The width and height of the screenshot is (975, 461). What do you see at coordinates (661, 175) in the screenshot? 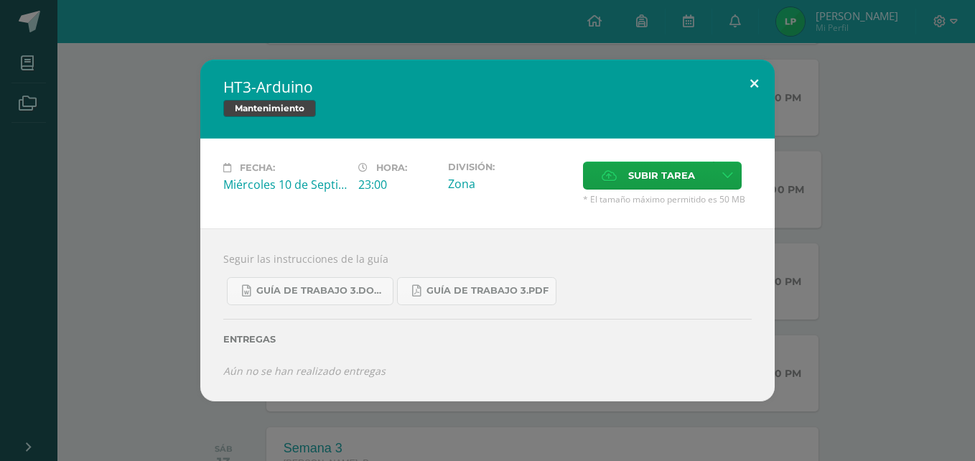
I see `span: Subir tarea` at bounding box center [661, 175].